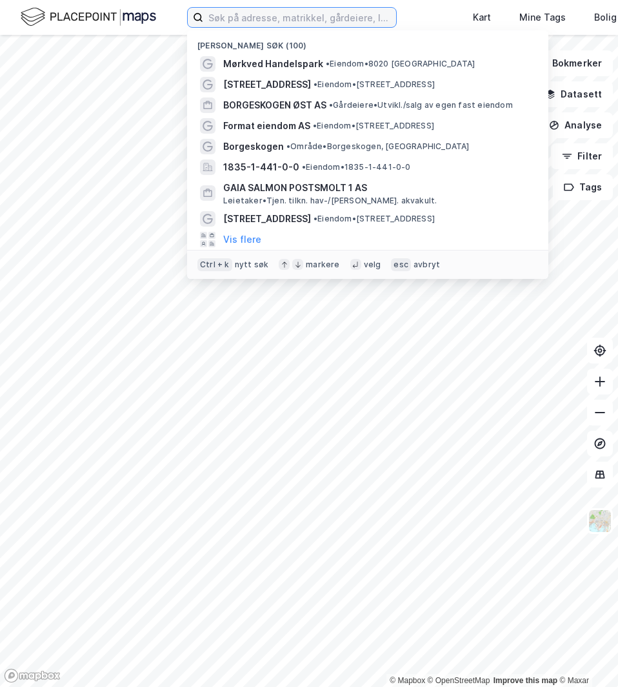 This screenshot has height=687, width=618. I want to click on button: Bokmerker, so click(569, 63).